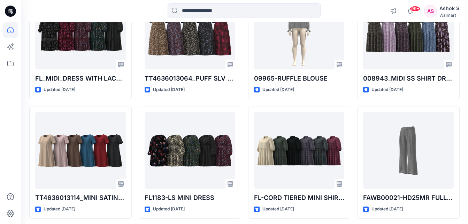 The image size is (468, 224). What do you see at coordinates (299, 78) in the screenshot?
I see `p: 09965-RUFFLE BLOUSE` at bounding box center [299, 78].